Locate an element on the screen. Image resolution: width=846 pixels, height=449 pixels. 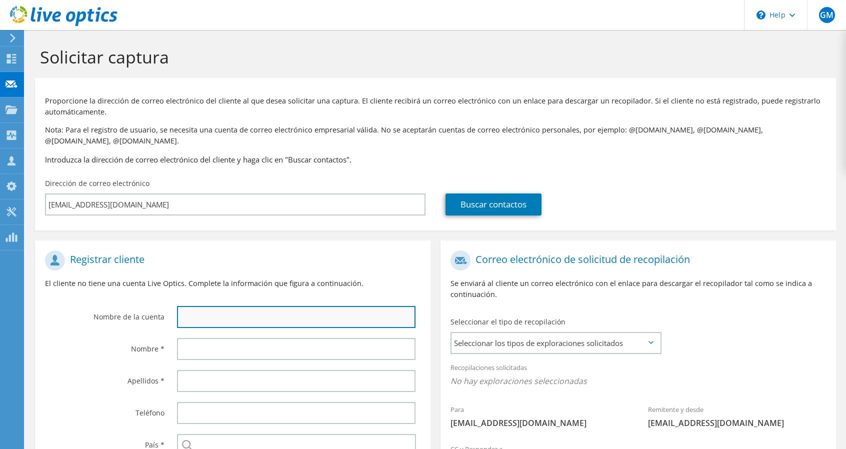
label: Apellidos * is located at coordinates (104, 378).